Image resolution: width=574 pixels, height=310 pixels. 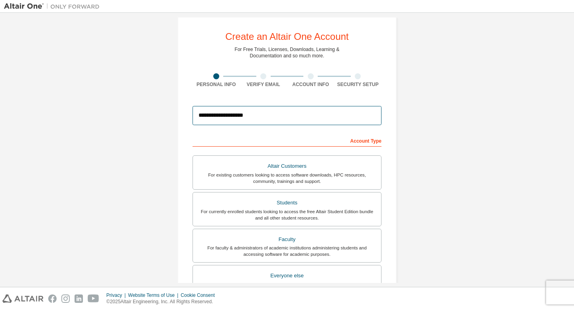 I want to click on p: © 2025 Altair Engineering, Inc. All Rights Reserved., so click(x=163, y=302).